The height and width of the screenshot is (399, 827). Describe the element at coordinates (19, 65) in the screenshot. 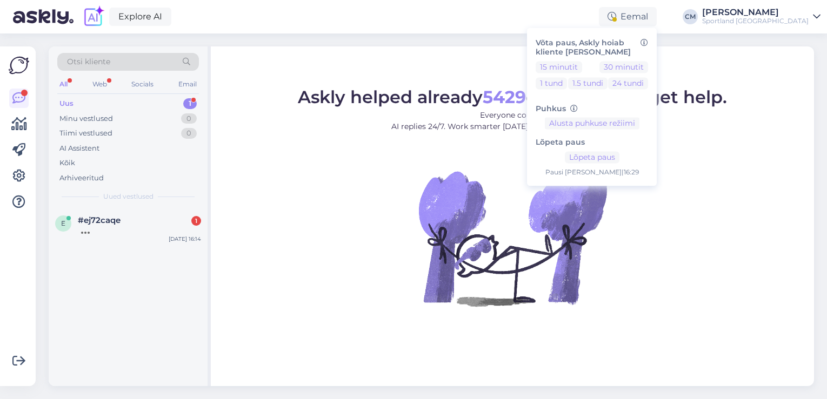

I see `img: Askly Logo` at that location.